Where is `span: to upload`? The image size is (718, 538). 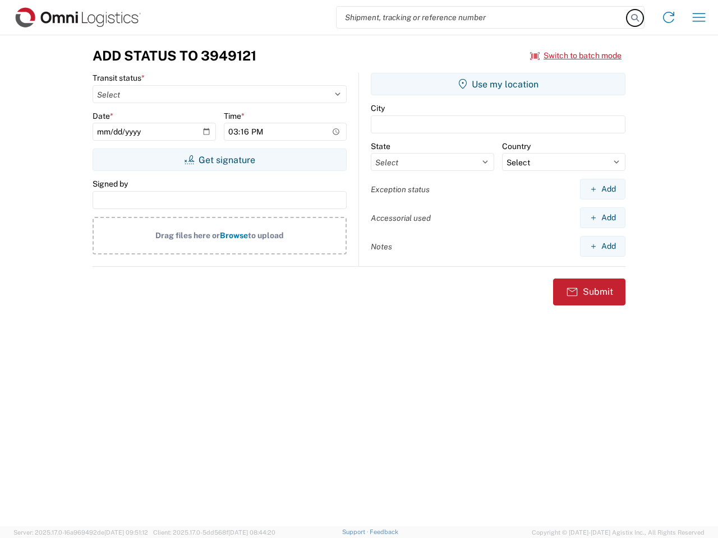 span: to upload is located at coordinates (266, 236).